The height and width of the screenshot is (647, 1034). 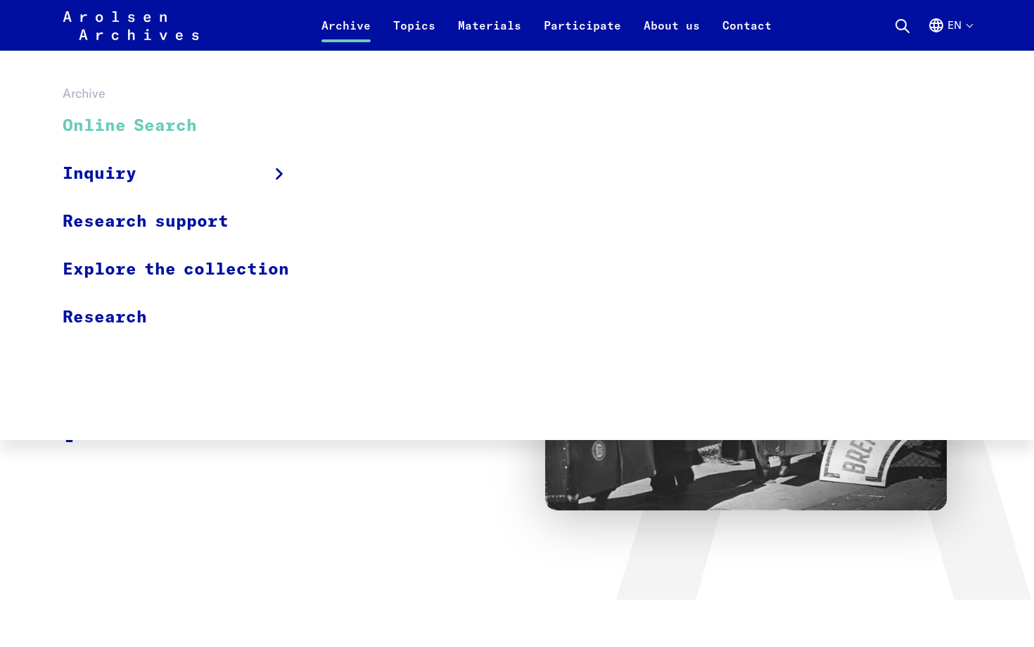 I want to click on a: Archive, so click(x=346, y=34).